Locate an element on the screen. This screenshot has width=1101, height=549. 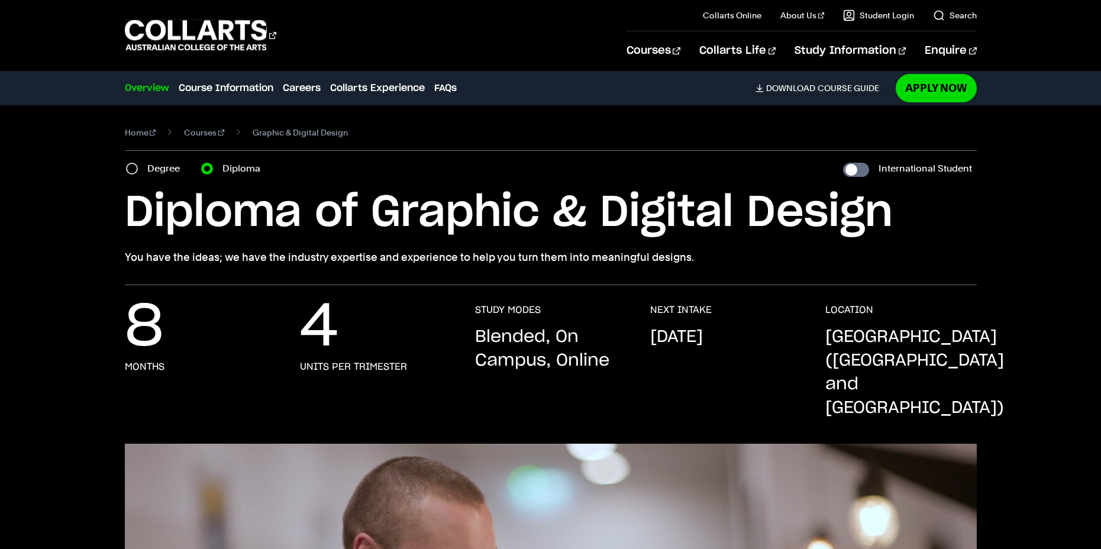
a: Home is located at coordinates (140, 133).